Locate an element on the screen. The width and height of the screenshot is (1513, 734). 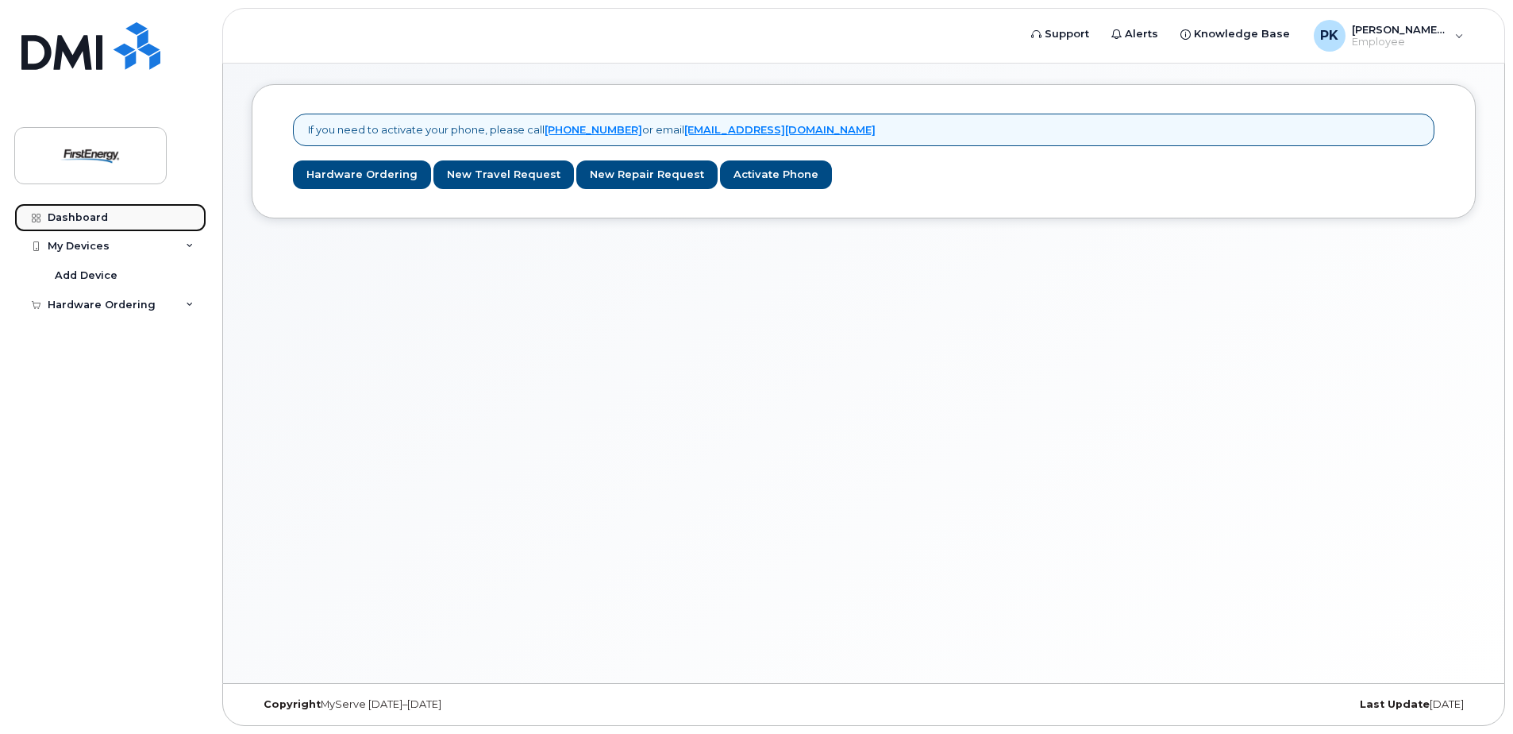
strong: Copyright is located at coordinates (292, 704).